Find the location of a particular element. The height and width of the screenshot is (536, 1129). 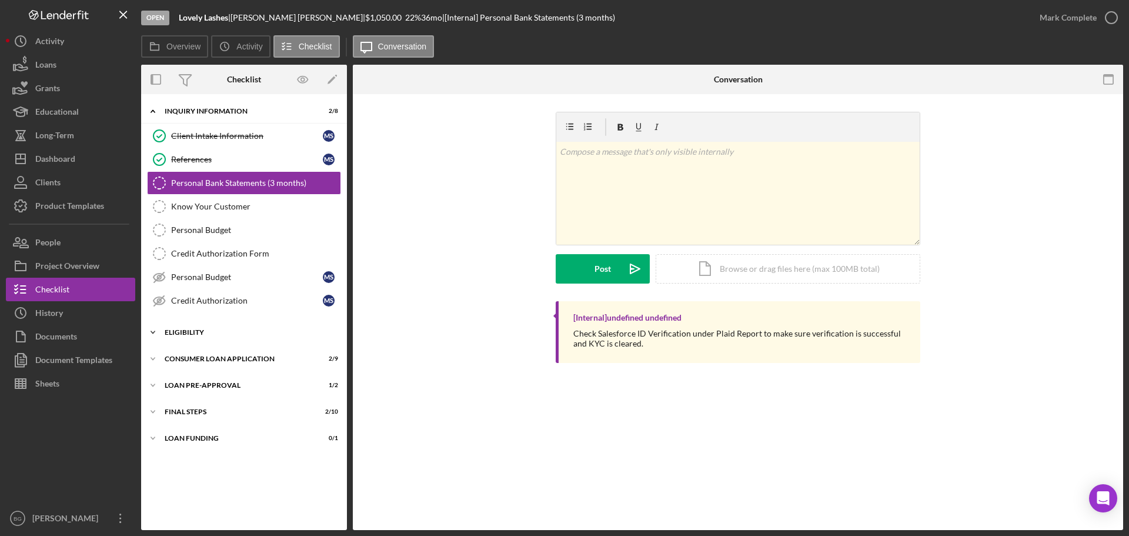

div: Conversation is located at coordinates (738, 79).